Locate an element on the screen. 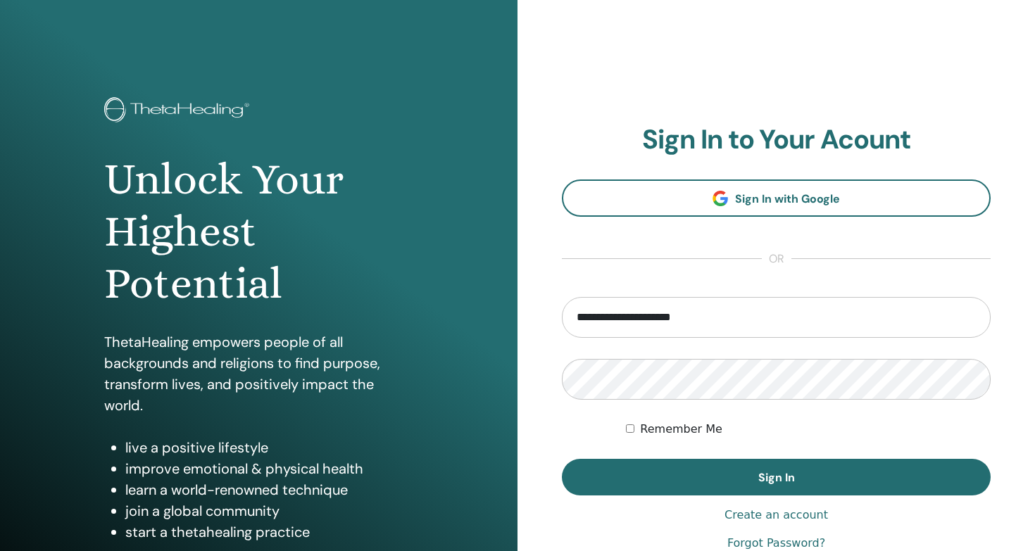 The height and width of the screenshot is (551, 1035). h1: Unlock Your Highest Potential is located at coordinates (259, 232).